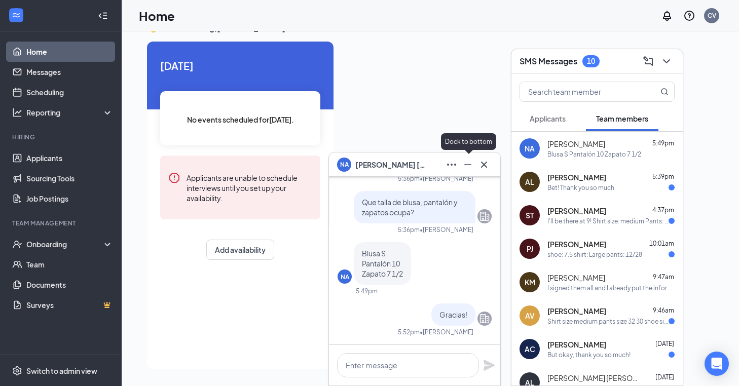  What do you see at coordinates (594, 254) in the screenshot?
I see `div: shoe: 7.5 shirt: Large pants: 12/28` at bounding box center [594, 254].